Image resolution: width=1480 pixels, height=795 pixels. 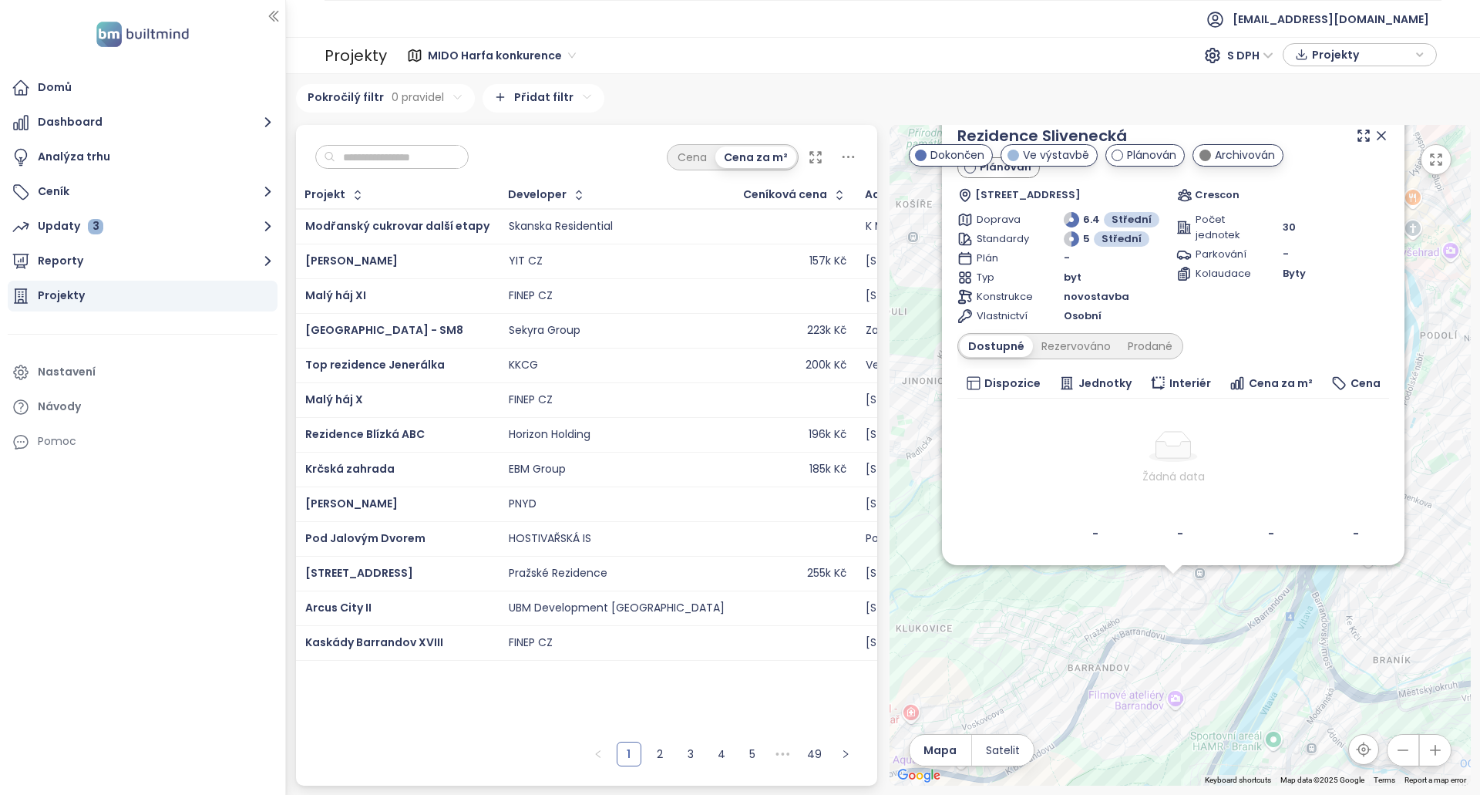 I want to click on li: Následující strana, so click(x=846, y=754).